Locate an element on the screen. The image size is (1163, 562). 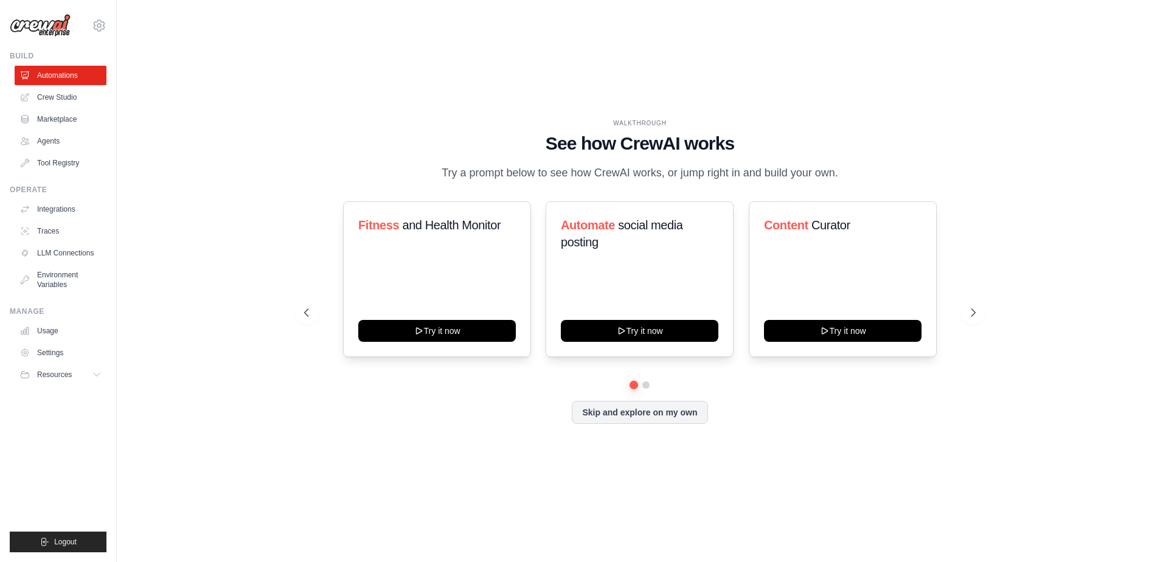
a: Usage is located at coordinates (60, 331).